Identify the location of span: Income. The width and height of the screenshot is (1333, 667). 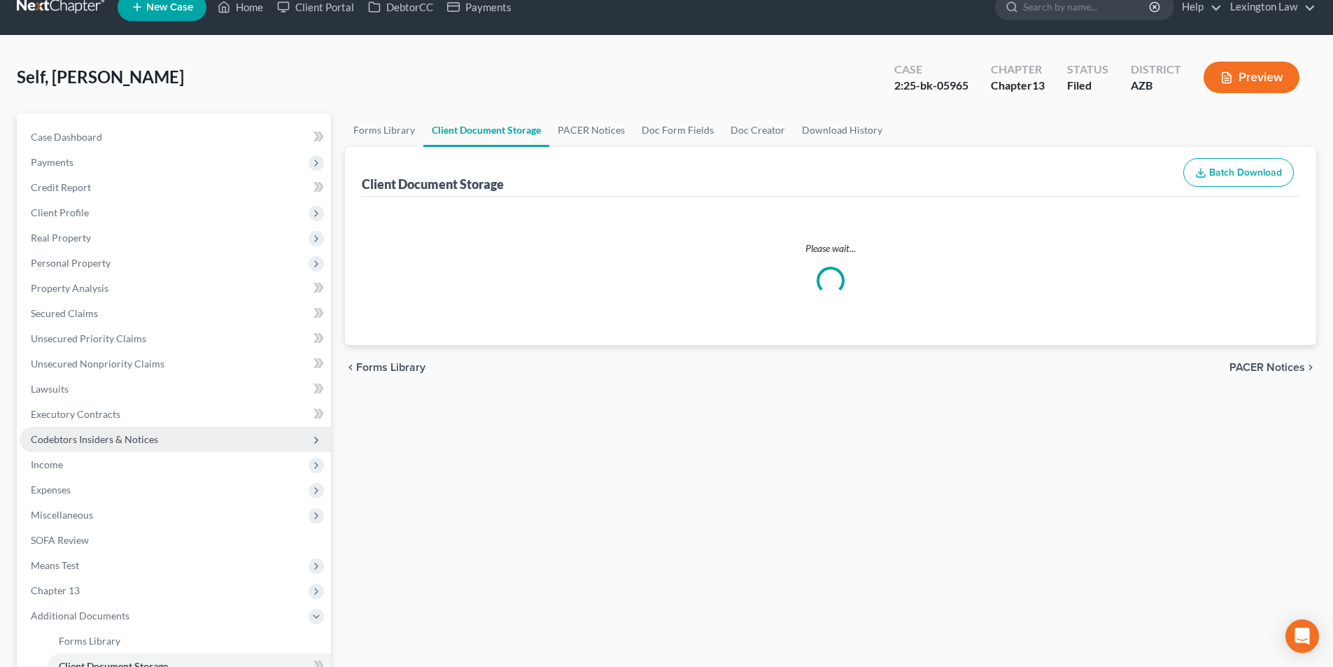
(47, 464).